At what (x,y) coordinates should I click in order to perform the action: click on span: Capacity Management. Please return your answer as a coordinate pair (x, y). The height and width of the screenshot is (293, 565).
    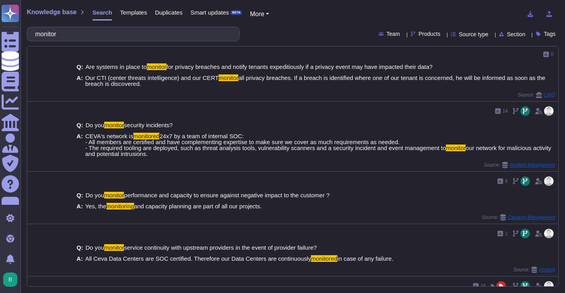
    Looking at the image, I should click on (531, 218).